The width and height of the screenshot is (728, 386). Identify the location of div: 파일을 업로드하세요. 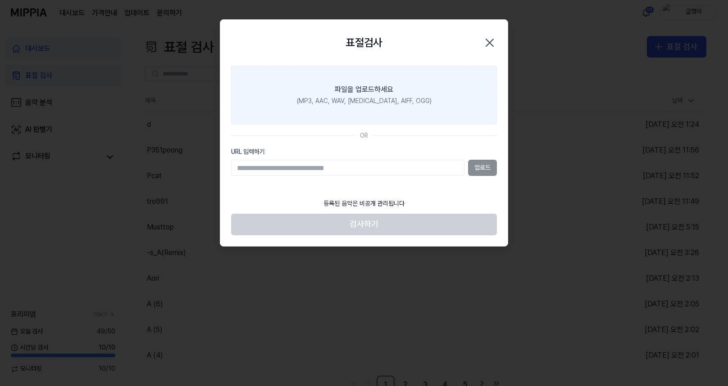
(364, 90).